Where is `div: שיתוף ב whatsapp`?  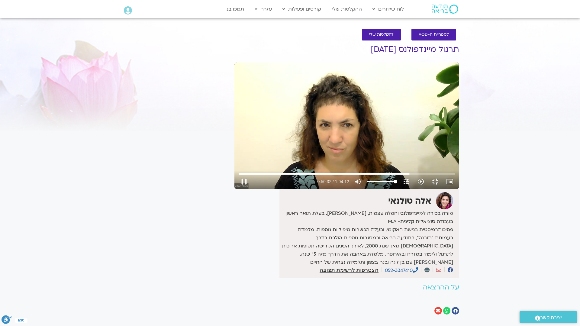 div: שיתוף ב whatsapp is located at coordinates (446, 310).